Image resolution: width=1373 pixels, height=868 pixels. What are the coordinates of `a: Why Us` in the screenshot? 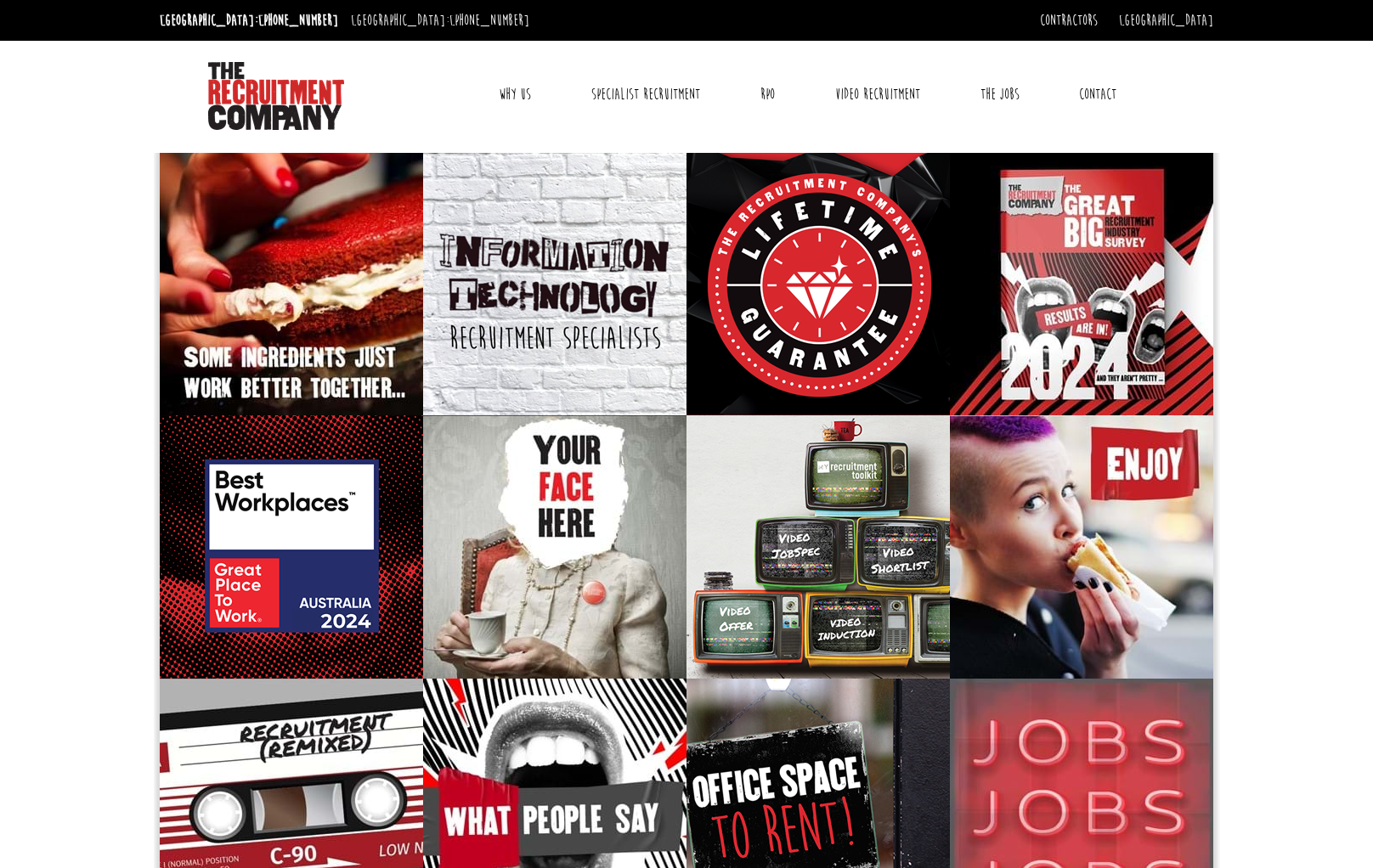 It's located at (514, 94).